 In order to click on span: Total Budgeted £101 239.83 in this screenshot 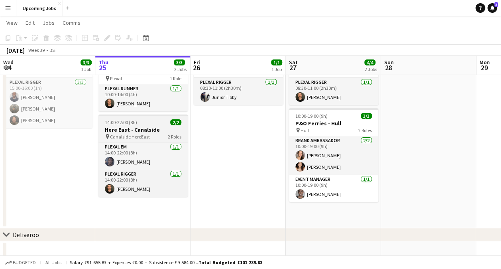, I will do `click(230, 262)`.